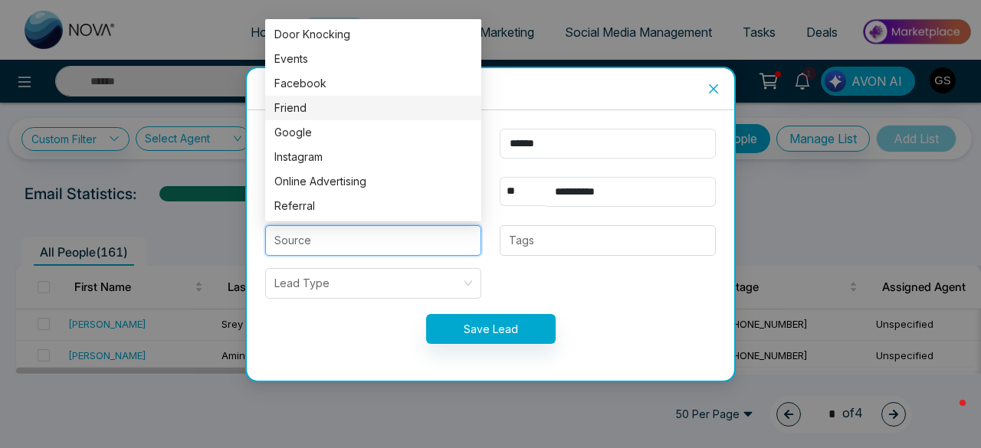  I want to click on div: Referral, so click(373, 206).